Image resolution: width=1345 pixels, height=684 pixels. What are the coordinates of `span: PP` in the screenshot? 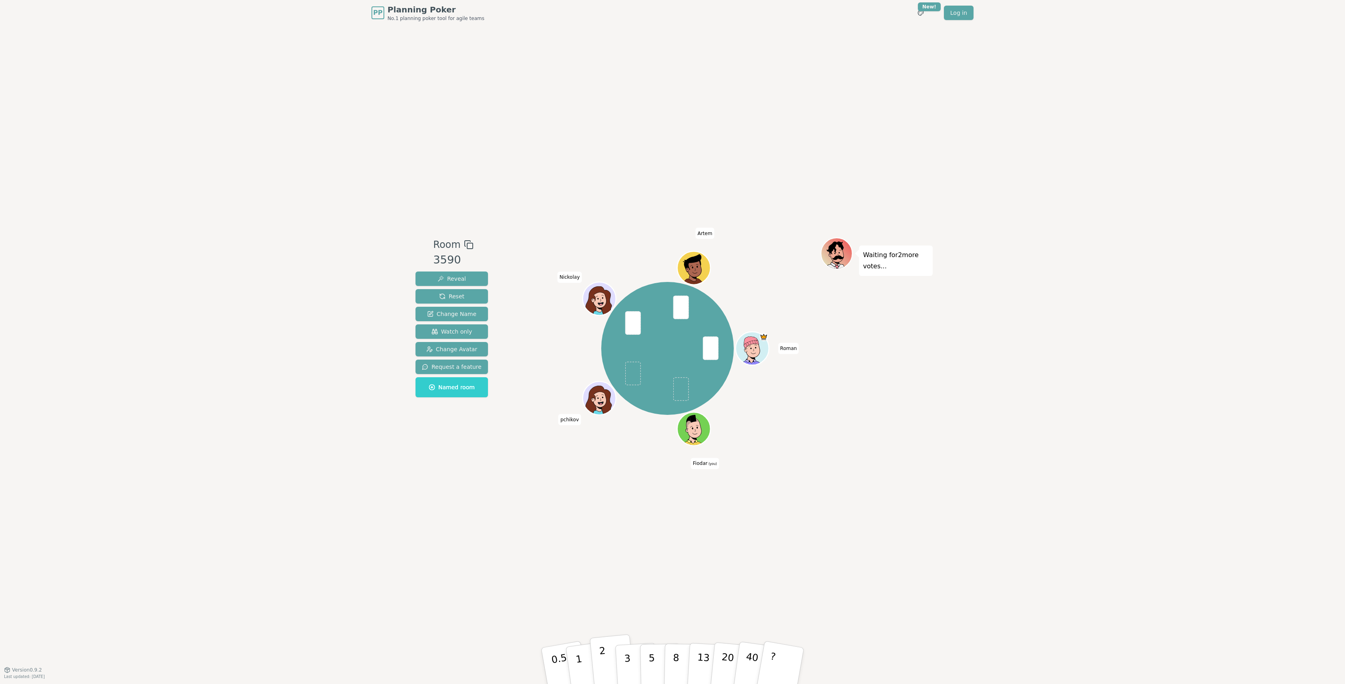 It's located at (378, 13).